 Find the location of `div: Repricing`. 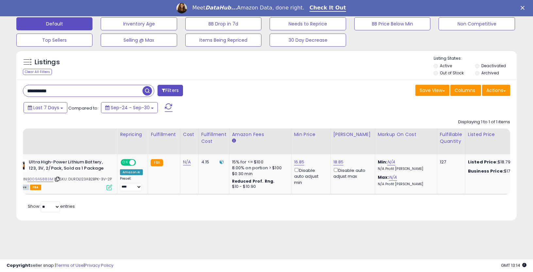

div: Repricing is located at coordinates (132, 135).